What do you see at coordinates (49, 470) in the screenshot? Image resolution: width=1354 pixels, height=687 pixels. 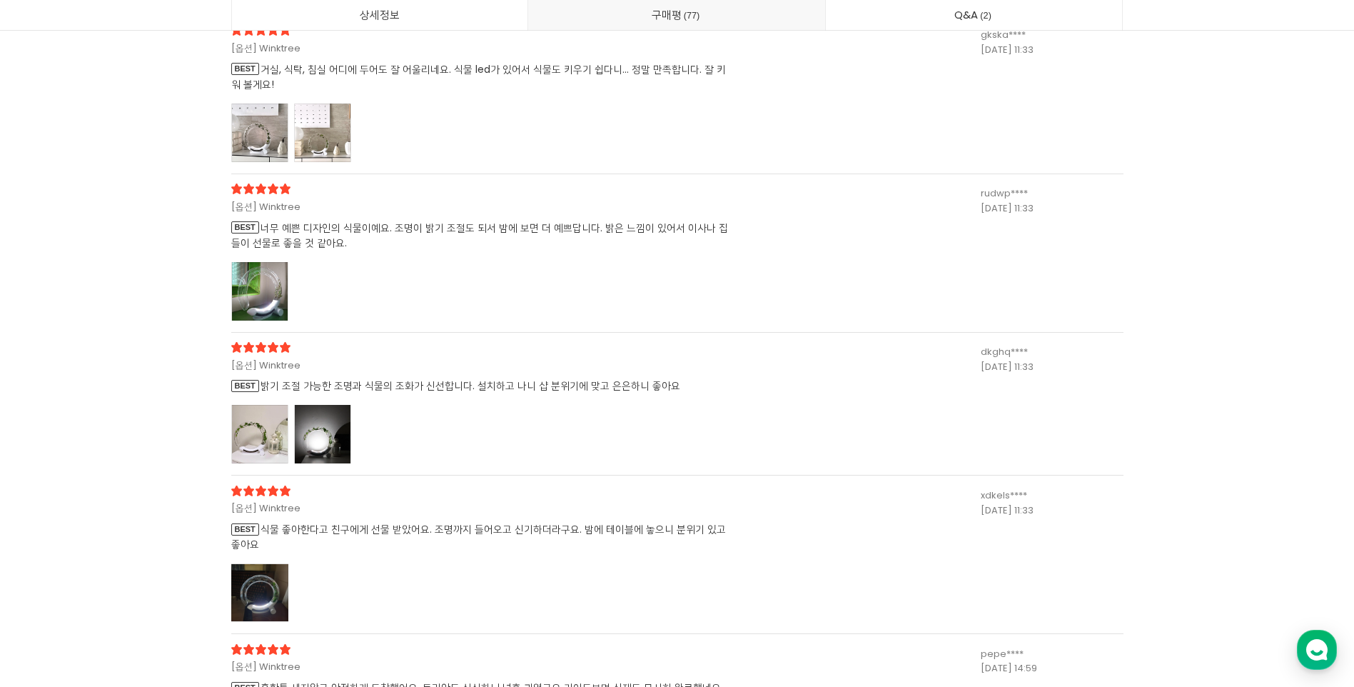 I see `a: 홈` at bounding box center [49, 470].